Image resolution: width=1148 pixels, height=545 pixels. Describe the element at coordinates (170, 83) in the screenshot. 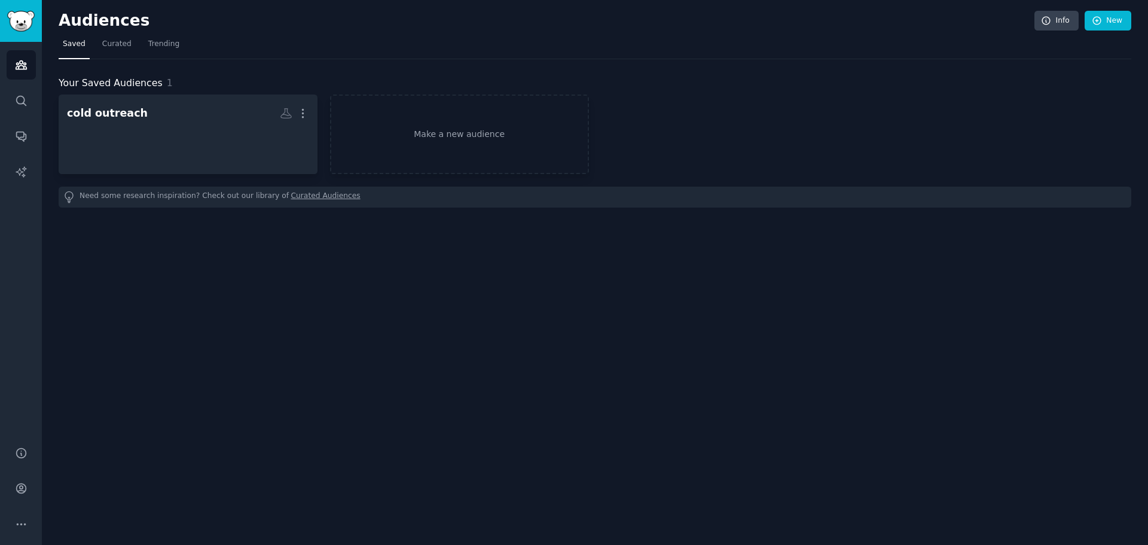

I see `span: 1` at that location.